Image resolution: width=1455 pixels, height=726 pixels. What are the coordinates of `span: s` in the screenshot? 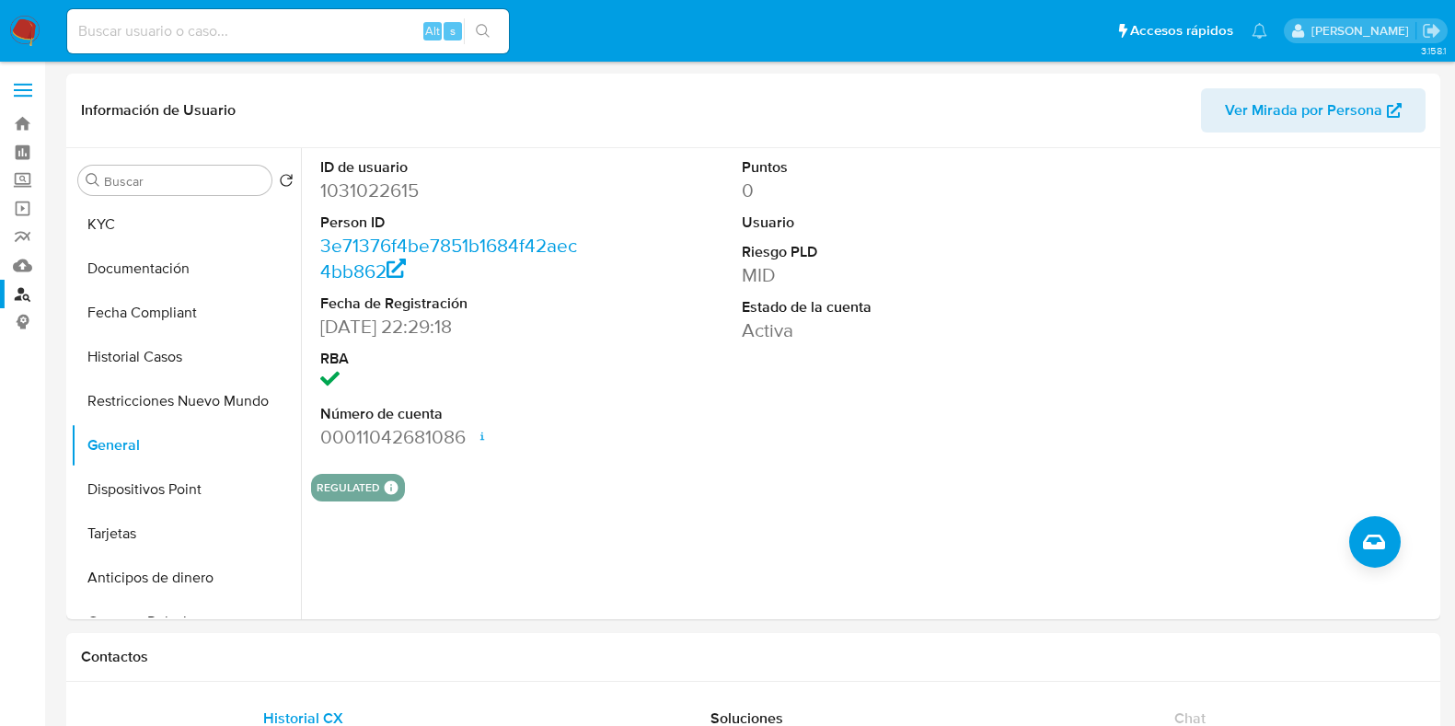 It's located at (453, 30).